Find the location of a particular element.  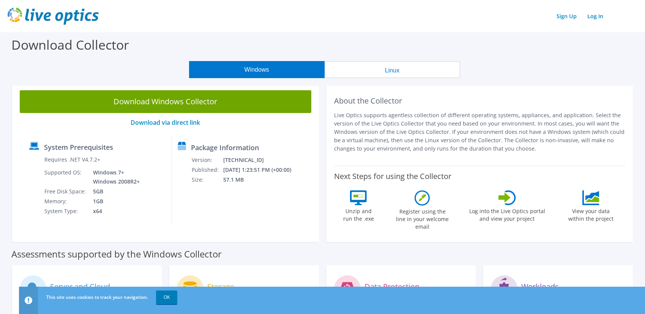

label: Log into the Live Optics portal and view your project is located at coordinates (507, 214).